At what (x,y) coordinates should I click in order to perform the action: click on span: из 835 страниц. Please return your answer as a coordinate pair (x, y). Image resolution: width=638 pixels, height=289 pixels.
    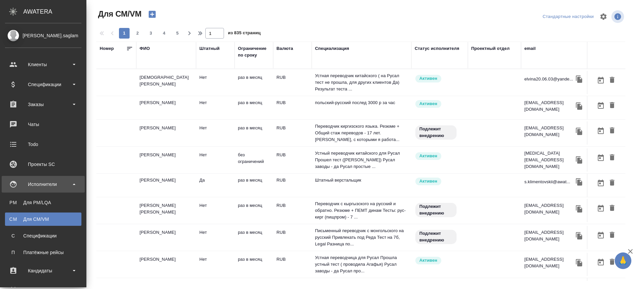
    Looking at the image, I should click on (244, 34).